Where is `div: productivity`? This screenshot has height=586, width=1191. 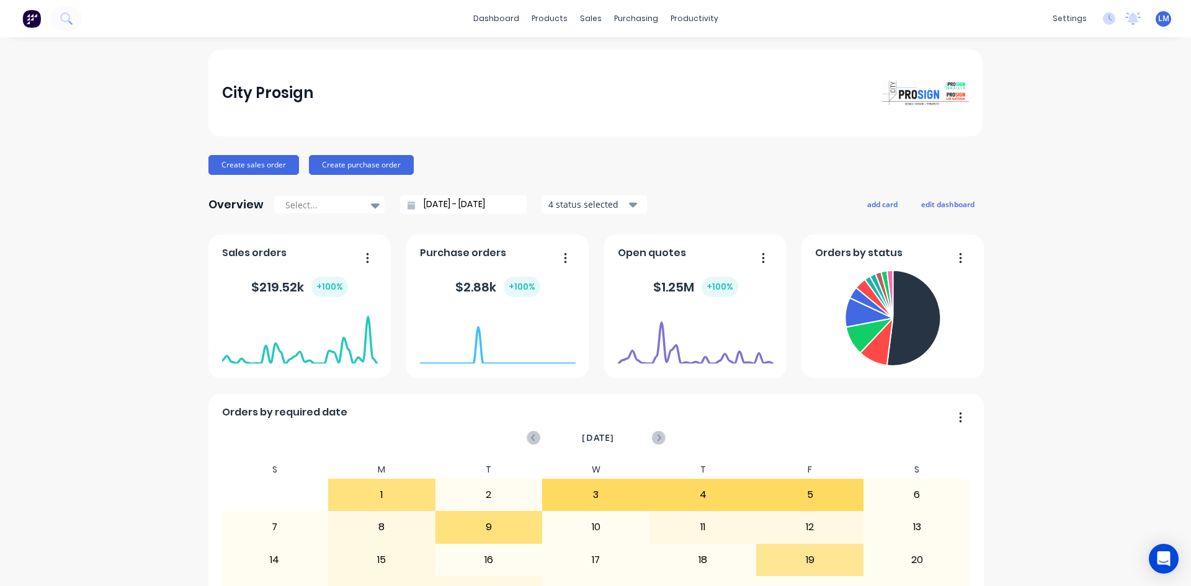 div: productivity is located at coordinates (694, 19).